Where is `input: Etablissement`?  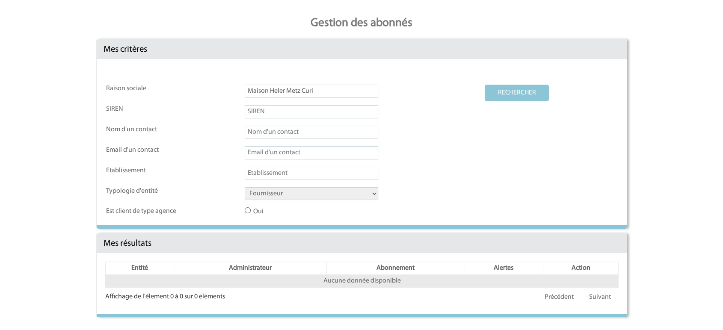 input: Etablissement is located at coordinates (311, 173).